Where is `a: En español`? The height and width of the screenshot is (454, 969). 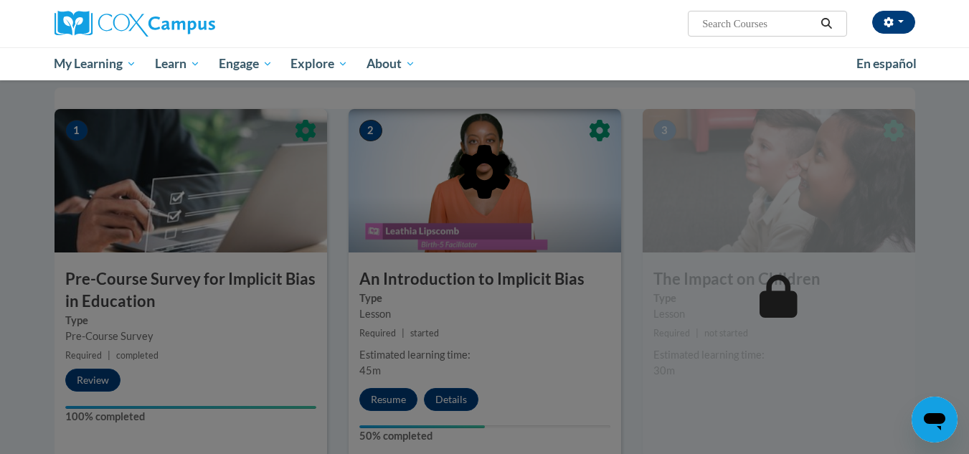 a: En español is located at coordinates (887, 64).